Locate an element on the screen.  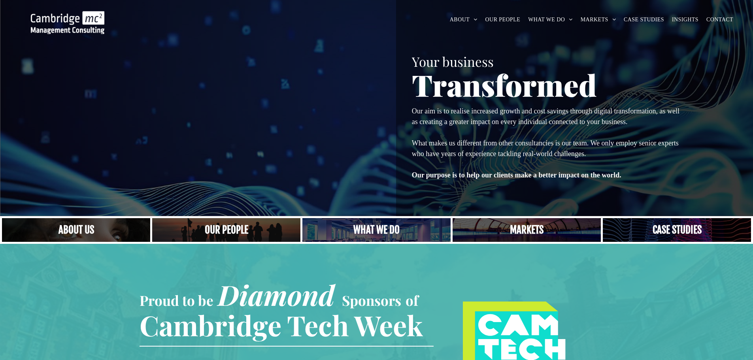
a: MARKETS is located at coordinates (598, 19).